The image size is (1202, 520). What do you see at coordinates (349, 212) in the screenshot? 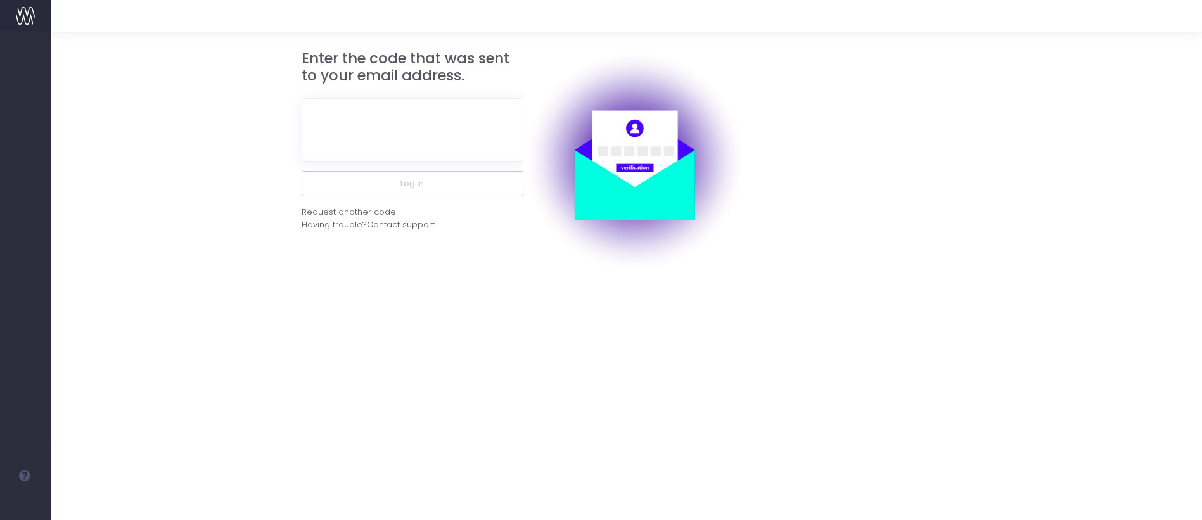
I see `div: Request another code` at bounding box center [349, 212].